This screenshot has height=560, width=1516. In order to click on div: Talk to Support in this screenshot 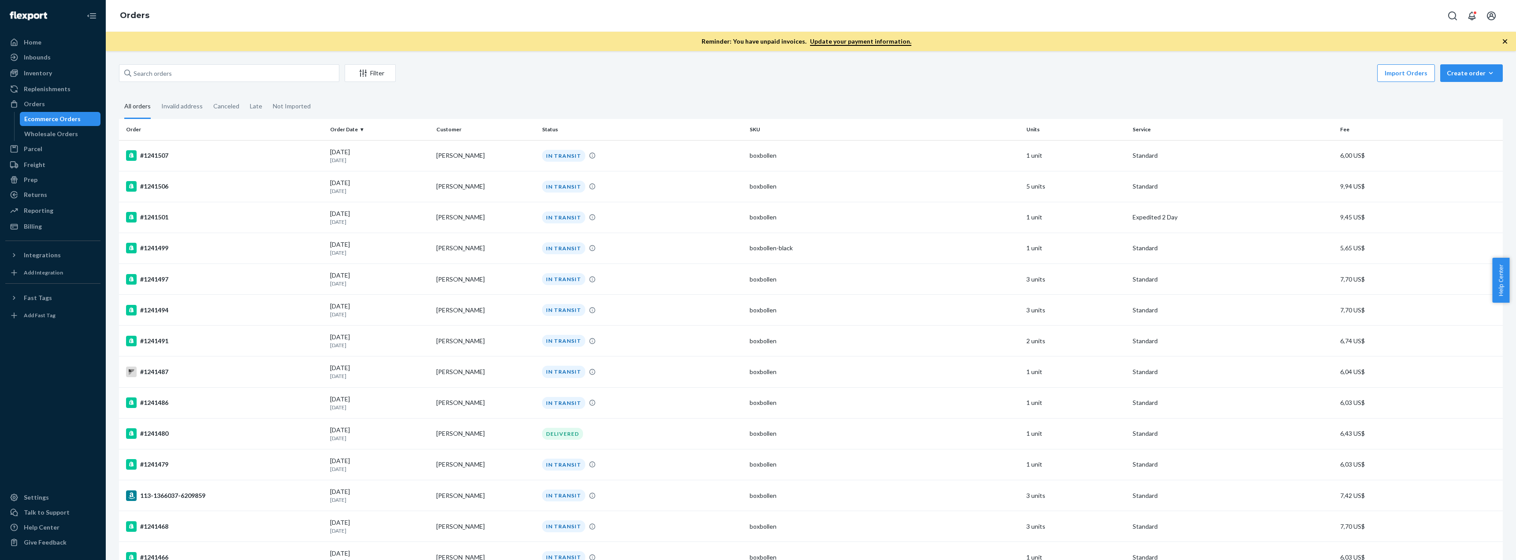, I will do `click(47, 512)`.